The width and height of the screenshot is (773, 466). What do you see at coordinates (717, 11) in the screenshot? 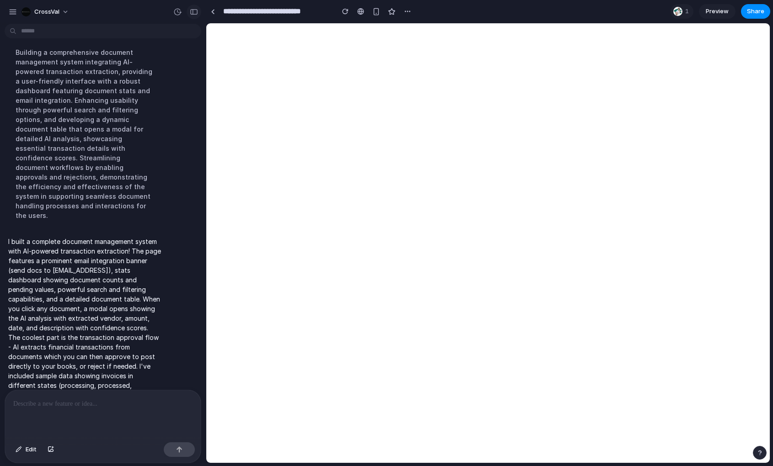
I see `a: Preview` at bounding box center [717, 11].